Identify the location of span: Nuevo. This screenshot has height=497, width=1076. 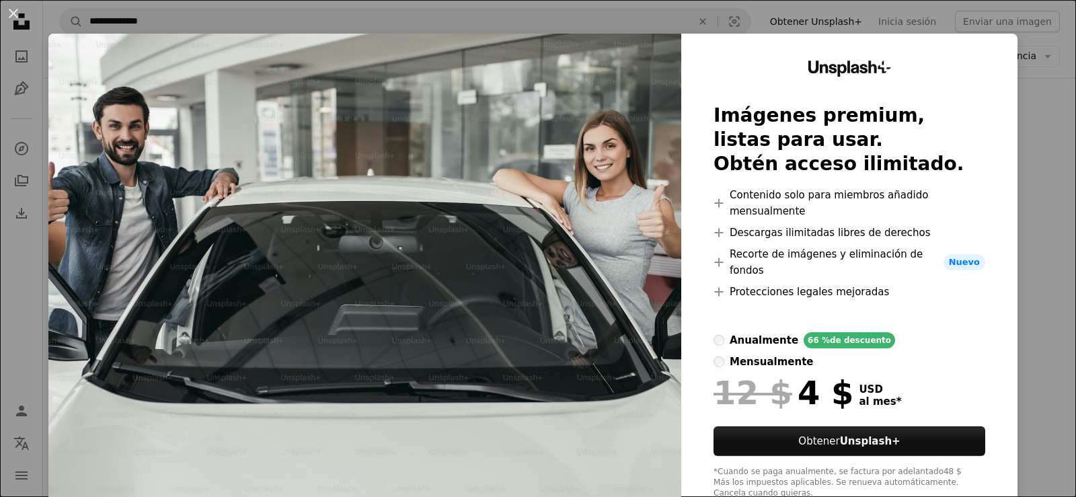
(964, 262).